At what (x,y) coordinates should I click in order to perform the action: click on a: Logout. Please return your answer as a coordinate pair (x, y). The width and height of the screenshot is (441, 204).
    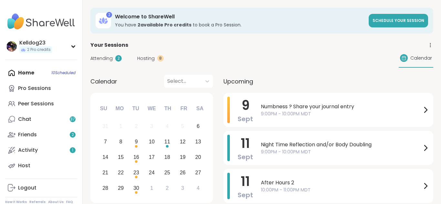
    Looking at the image, I should click on (41, 188).